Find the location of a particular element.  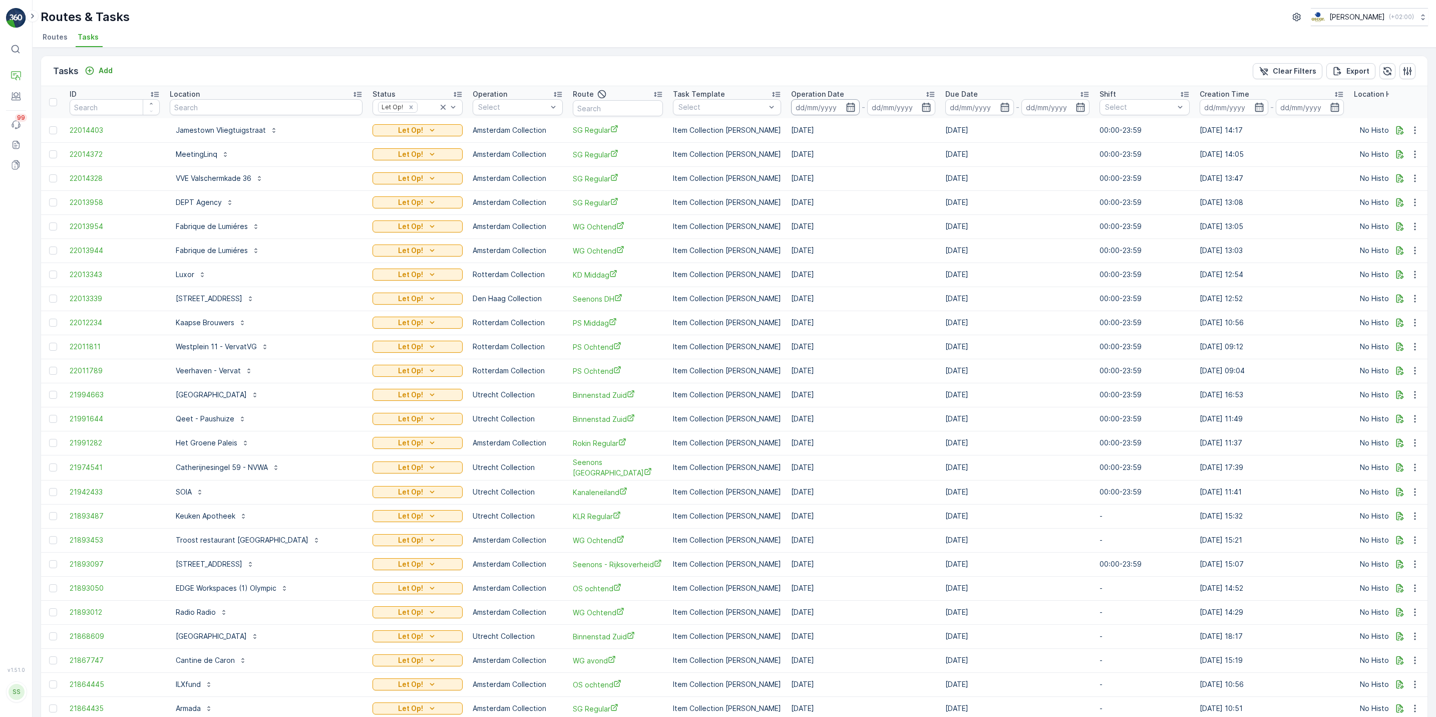

a: 21867747 is located at coordinates (115, 660).